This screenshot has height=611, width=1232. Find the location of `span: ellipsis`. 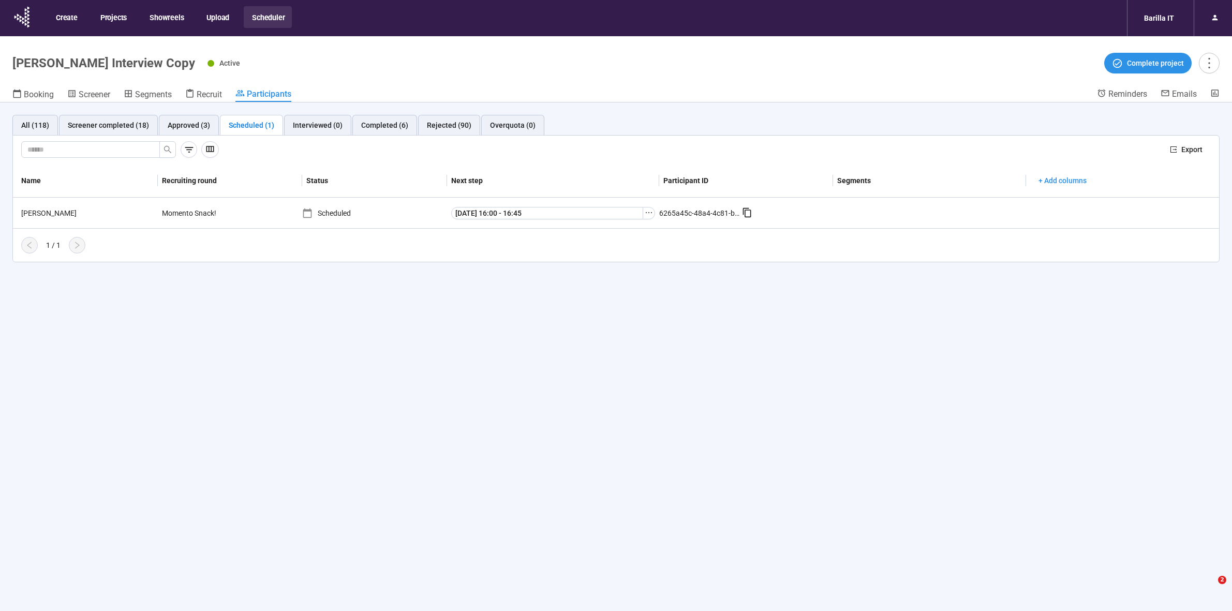

span: ellipsis is located at coordinates (649, 213).